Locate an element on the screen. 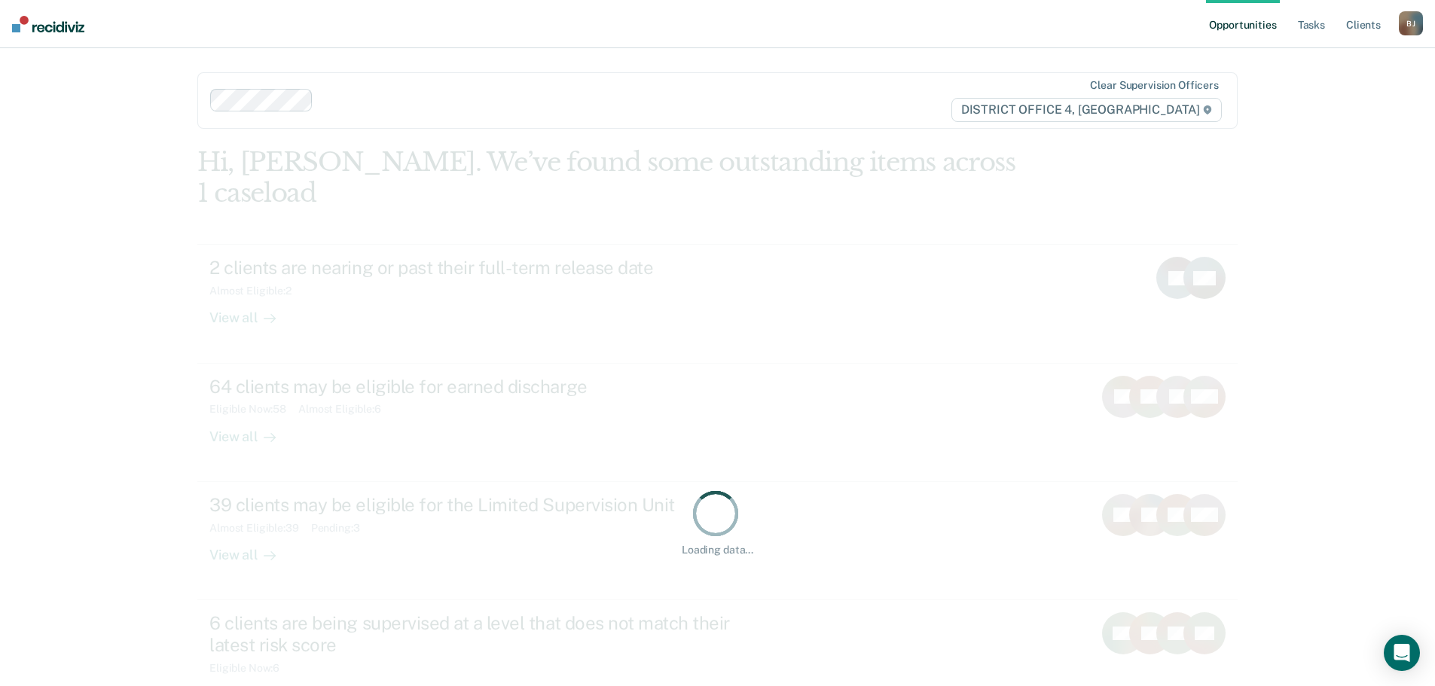 This screenshot has height=686, width=1435. a: 64 clients may be eligible for earned dischargeEligible Now:58Almost Eligible:6View all is located at coordinates (717, 423).